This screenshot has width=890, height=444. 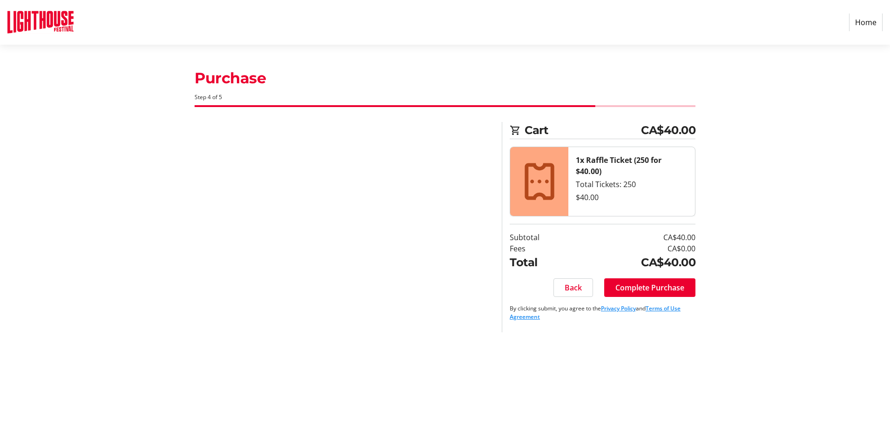 What do you see at coordinates (668, 130) in the screenshot?
I see `span: CA$40.00` at bounding box center [668, 130].